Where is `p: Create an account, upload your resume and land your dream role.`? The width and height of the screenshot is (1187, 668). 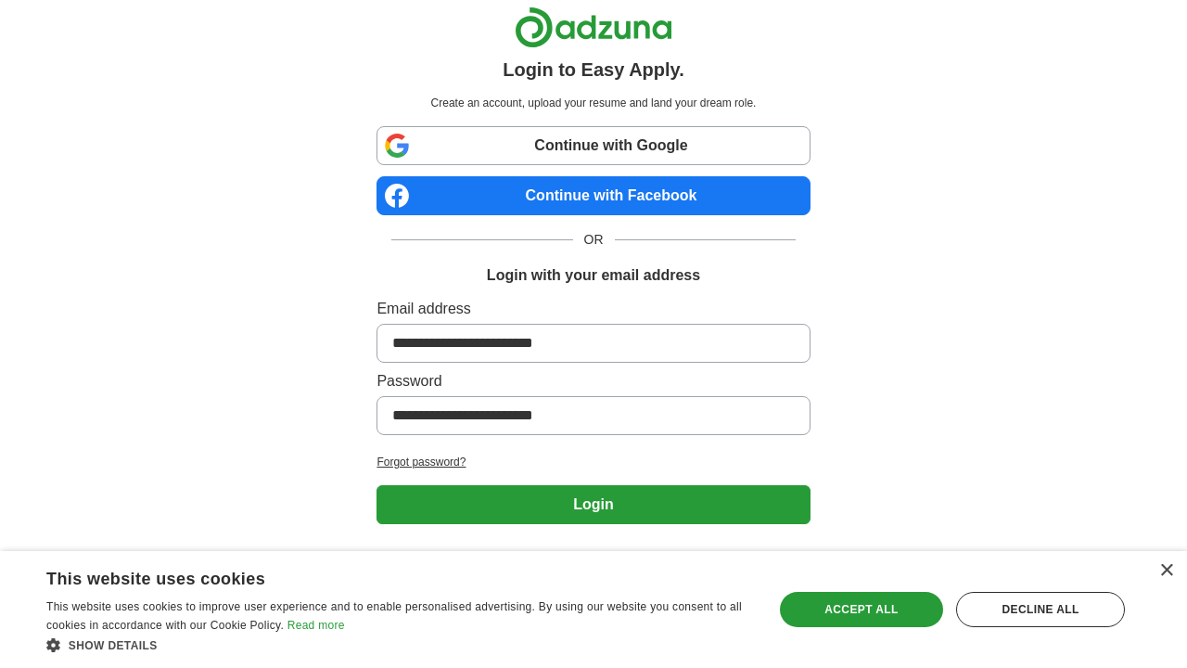
p: Create an account, upload your resume and land your dream role. is located at coordinates (593, 103).